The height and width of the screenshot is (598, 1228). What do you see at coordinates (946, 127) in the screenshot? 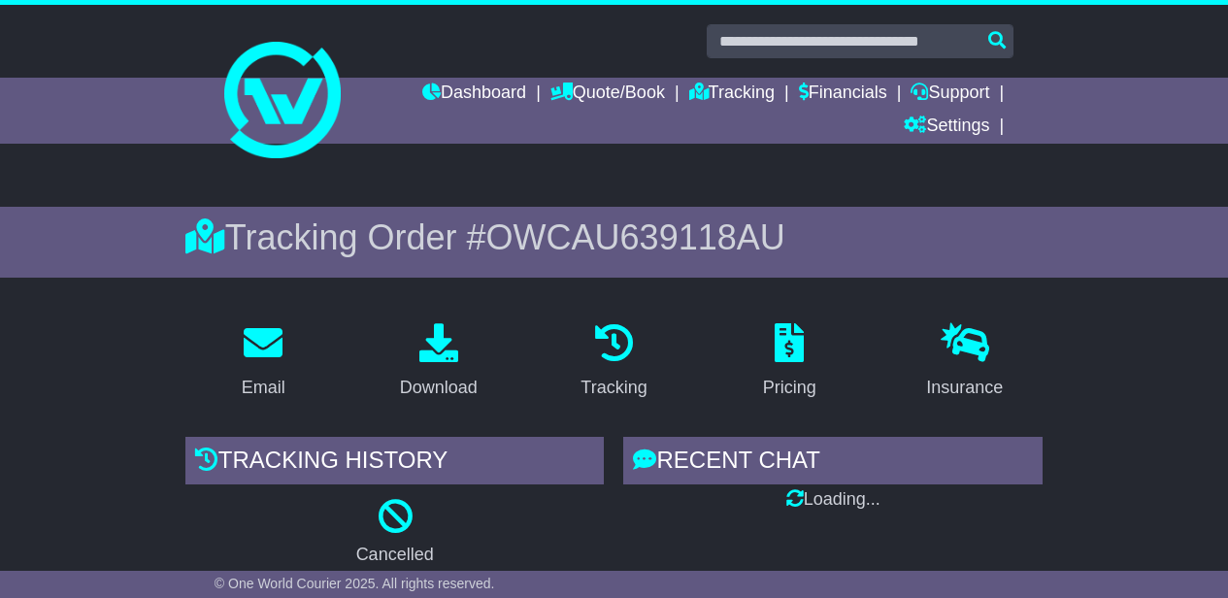
I see `a: Settings` at bounding box center [946, 127].